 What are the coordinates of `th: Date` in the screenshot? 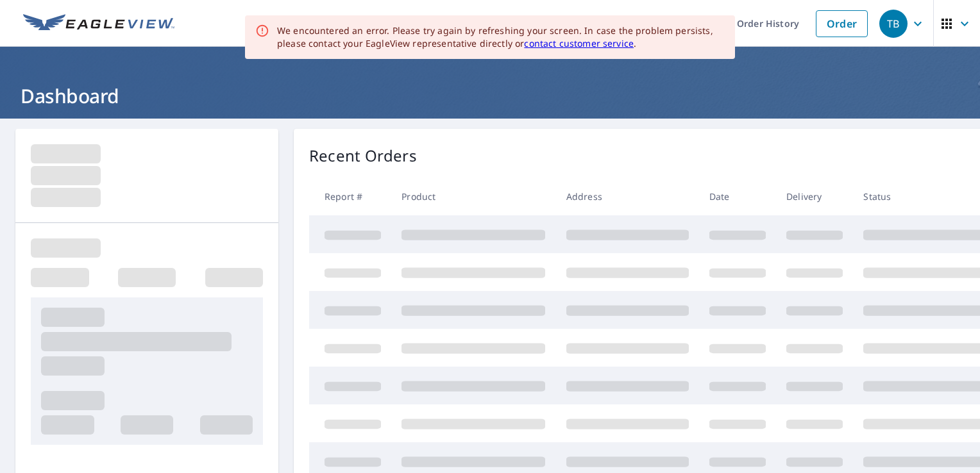 It's located at (738, 196).